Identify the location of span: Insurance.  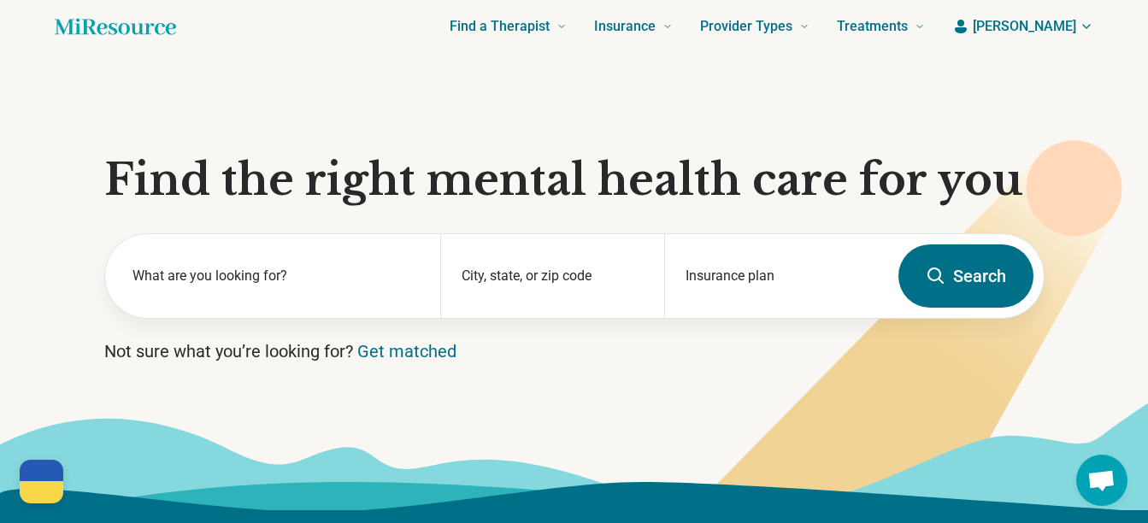
(625, 26).